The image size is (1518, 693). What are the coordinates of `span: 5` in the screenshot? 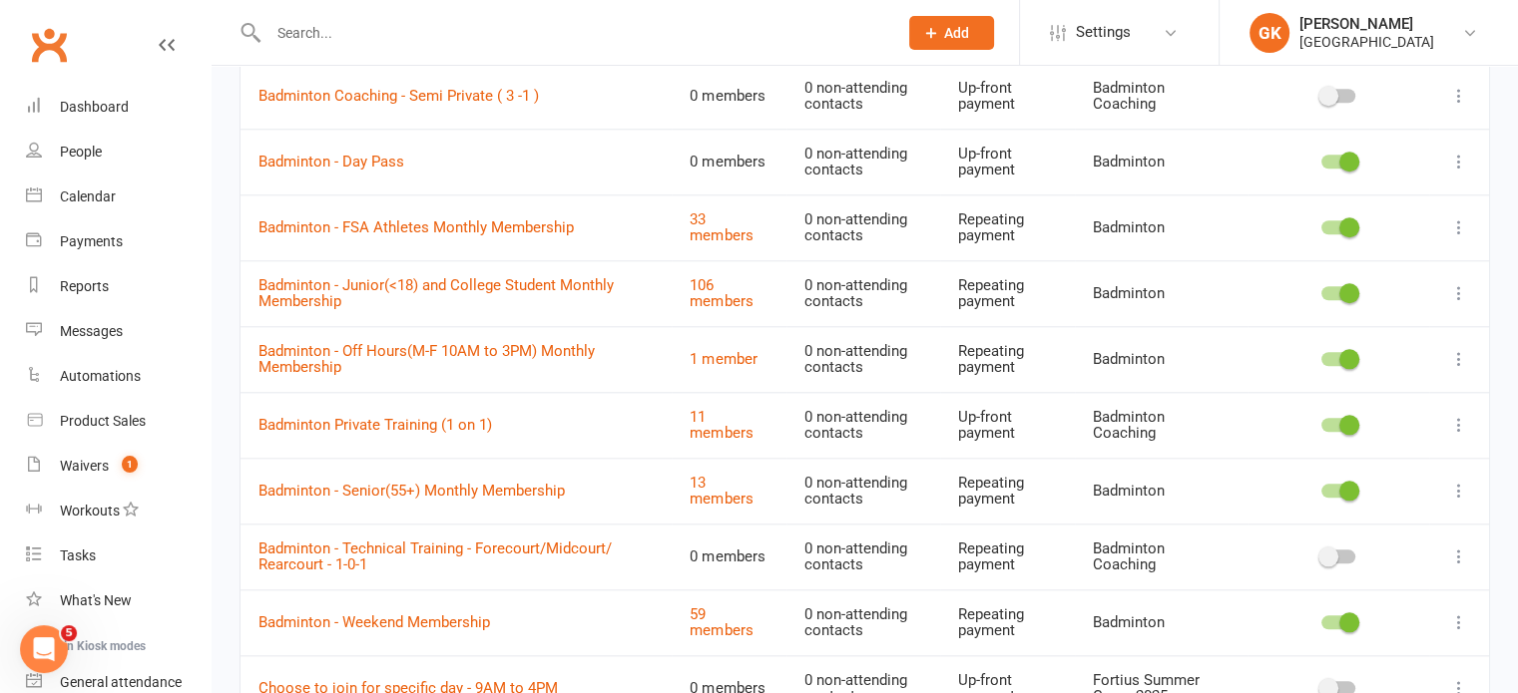 It's located at (69, 634).